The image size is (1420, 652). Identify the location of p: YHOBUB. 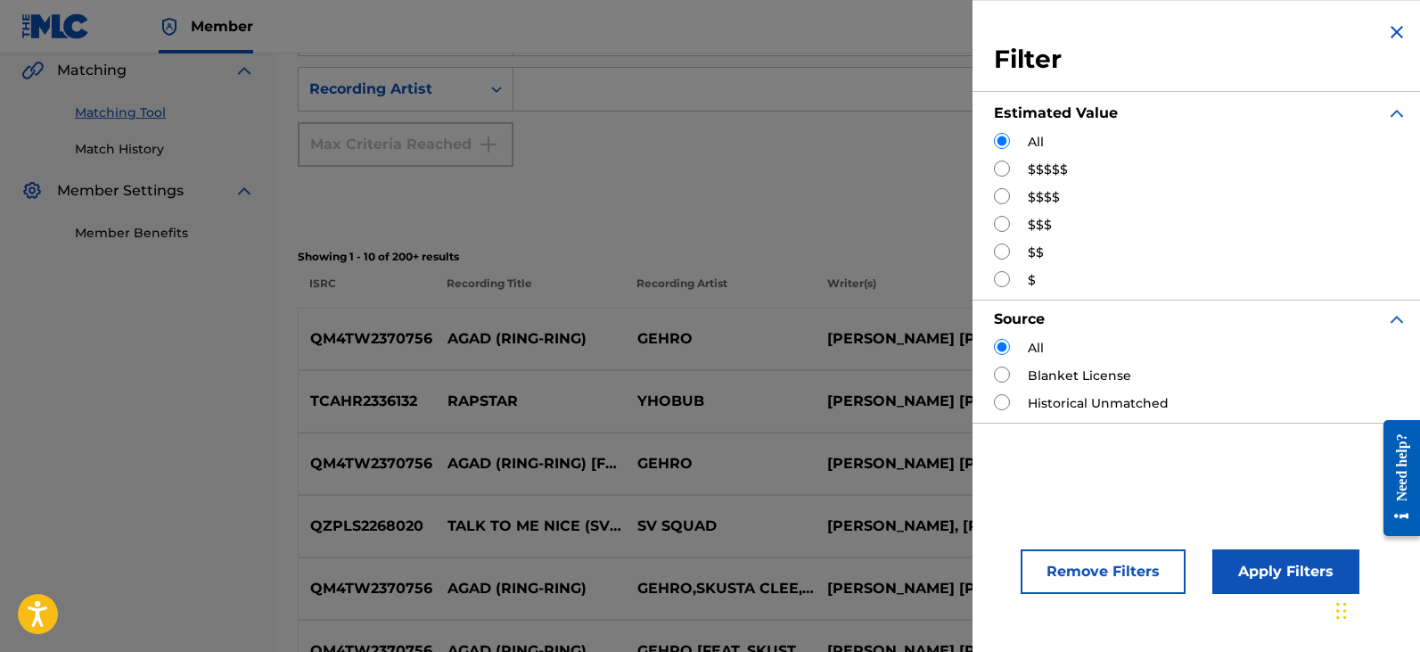
(720, 401).